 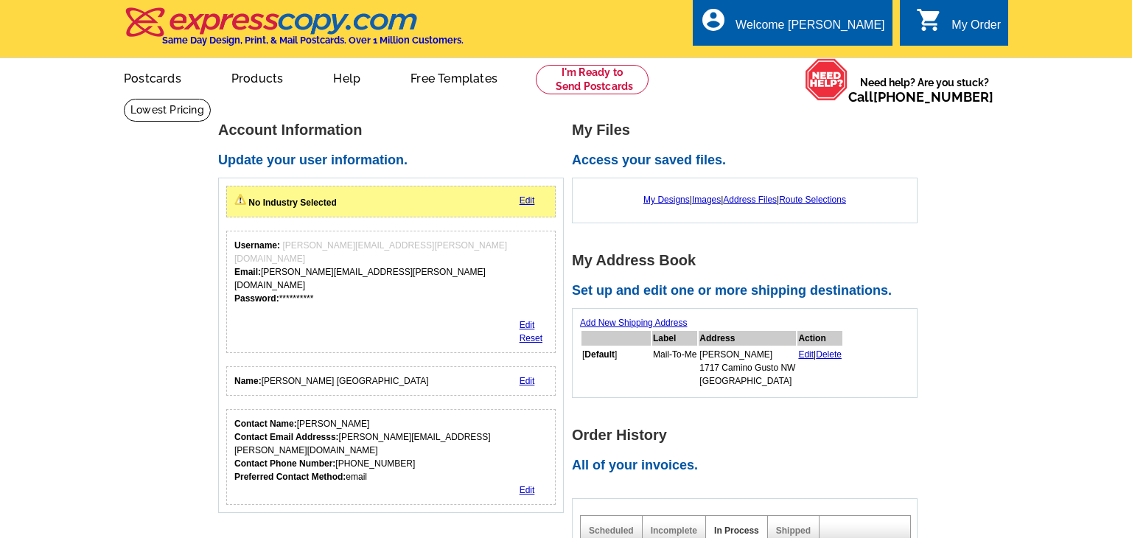 What do you see at coordinates (749, 130) in the screenshot?
I see `h1: My Files` at bounding box center [749, 130].